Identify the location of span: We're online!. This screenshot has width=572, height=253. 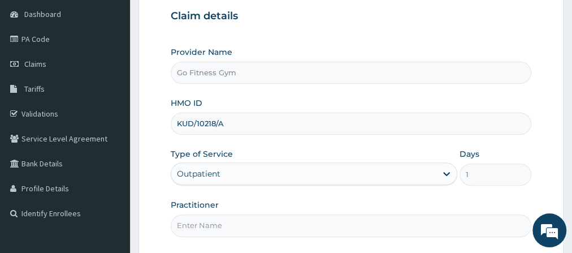
(111, 119).